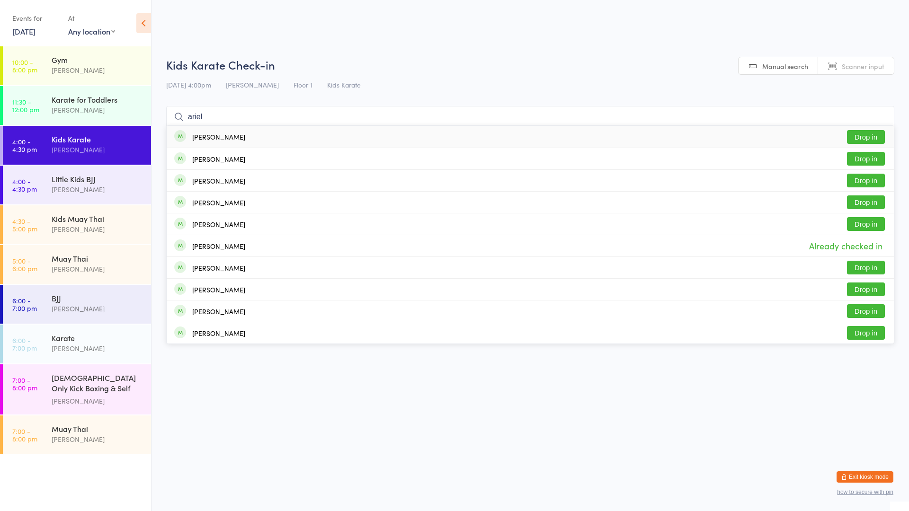  What do you see at coordinates (785, 66) in the screenshot?
I see `span: Manual search` at bounding box center [785, 66].